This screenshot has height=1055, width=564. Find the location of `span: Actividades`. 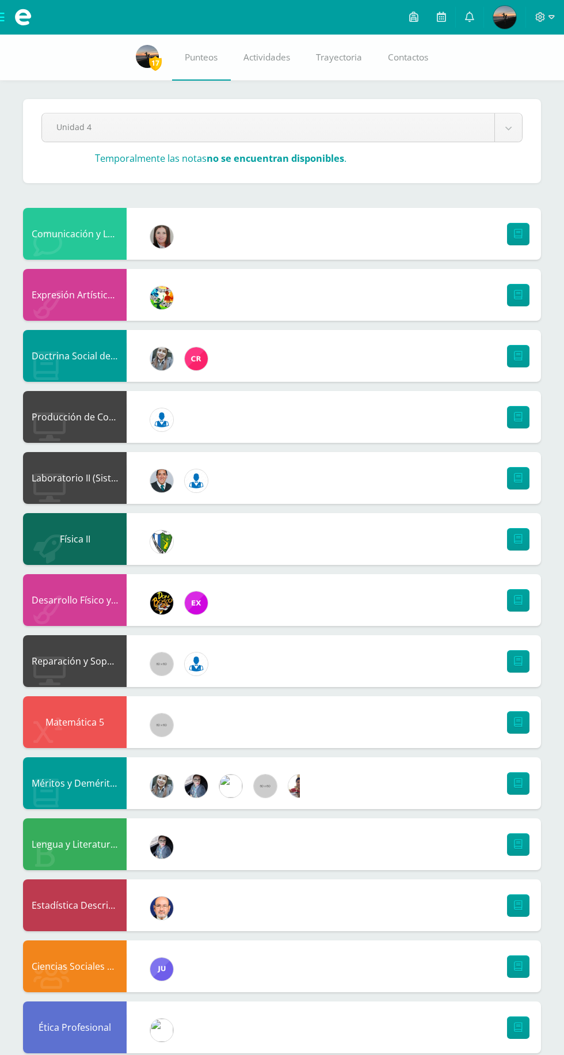

span: Actividades is located at coordinates (267, 57).